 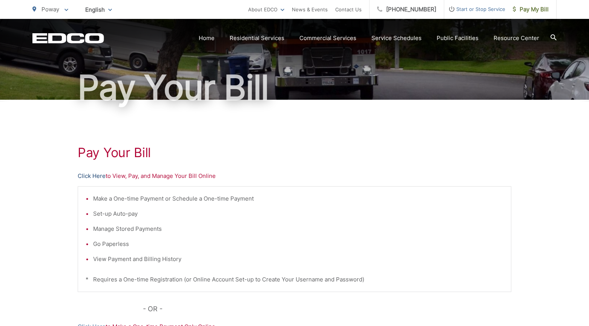 What do you see at coordinates (266, 9) in the screenshot?
I see `a: About EDCO` at bounding box center [266, 9].